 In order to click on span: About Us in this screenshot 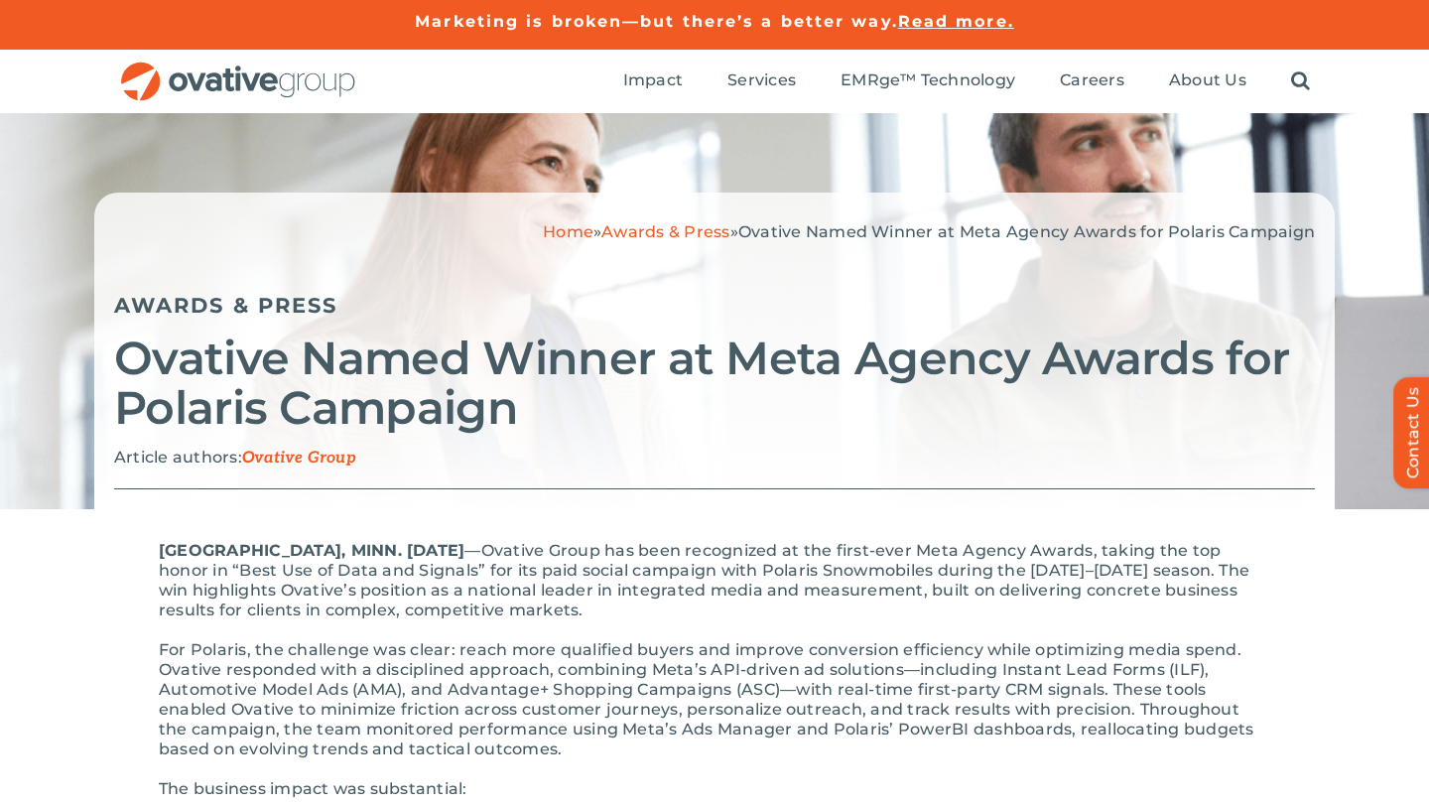, I will do `click(1208, 80)`.